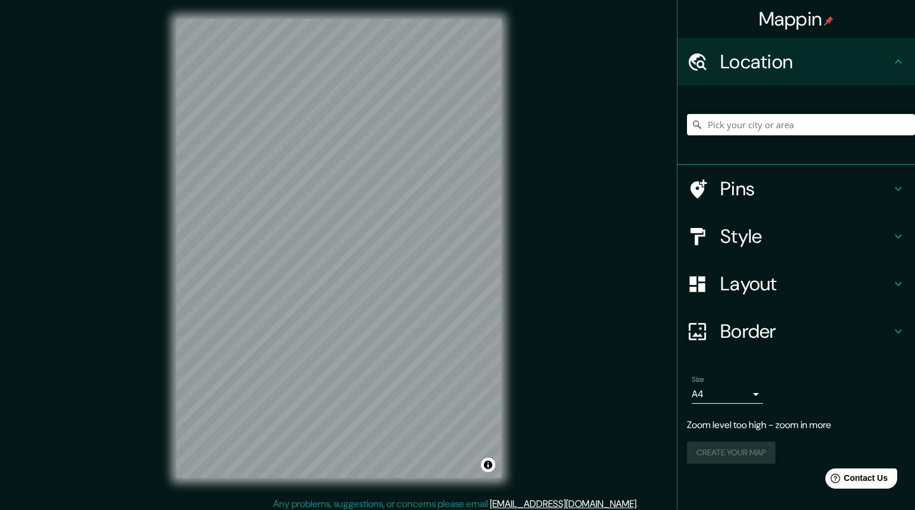 The height and width of the screenshot is (510, 915). What do you see at coordinates (806, 236) in the screenshot?
I see `h4: Style` at bounding box center [806, 236].